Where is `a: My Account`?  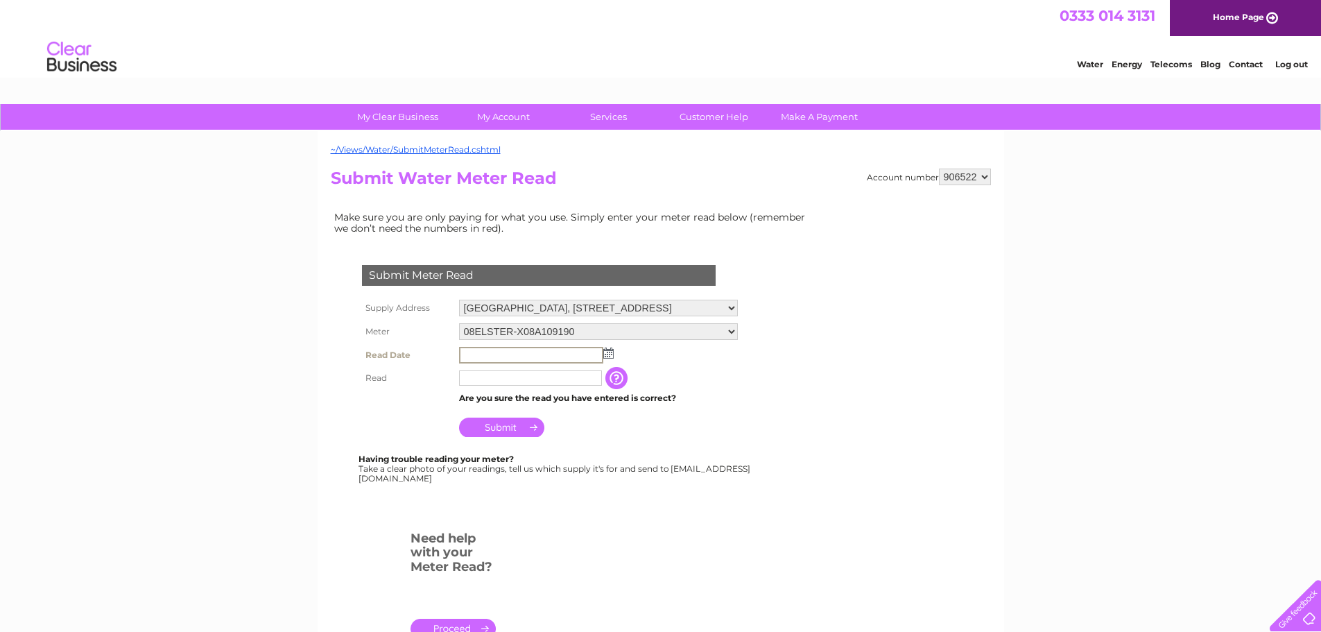 a: My Account is located at coordinates (503, 117).